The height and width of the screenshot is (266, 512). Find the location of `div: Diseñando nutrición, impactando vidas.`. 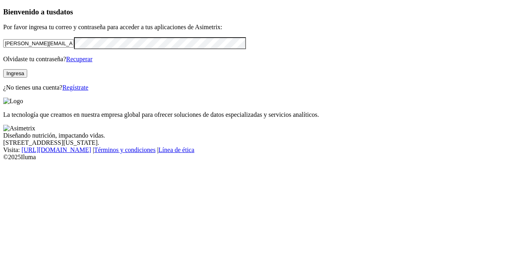

div: Diseñando nutrición, impactando vidas. is located at coordinates (256, 136).